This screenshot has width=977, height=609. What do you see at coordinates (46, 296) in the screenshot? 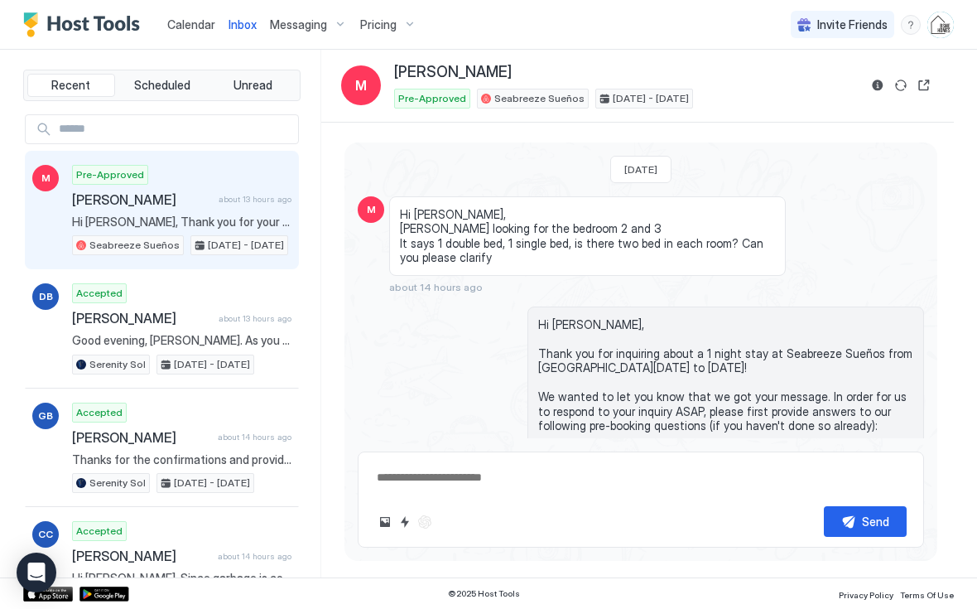
I see `span: DB` at bounding box center [46, 296].